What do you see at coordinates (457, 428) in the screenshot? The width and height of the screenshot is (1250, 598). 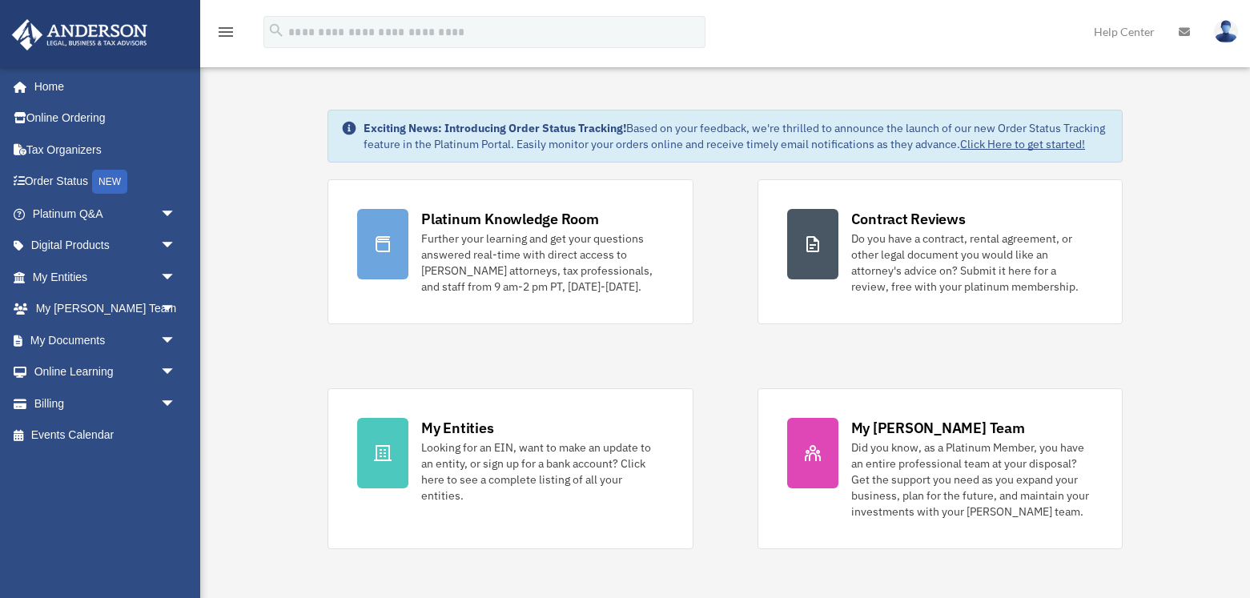 I see `div: My Entities` at bounding box center [457, 428].